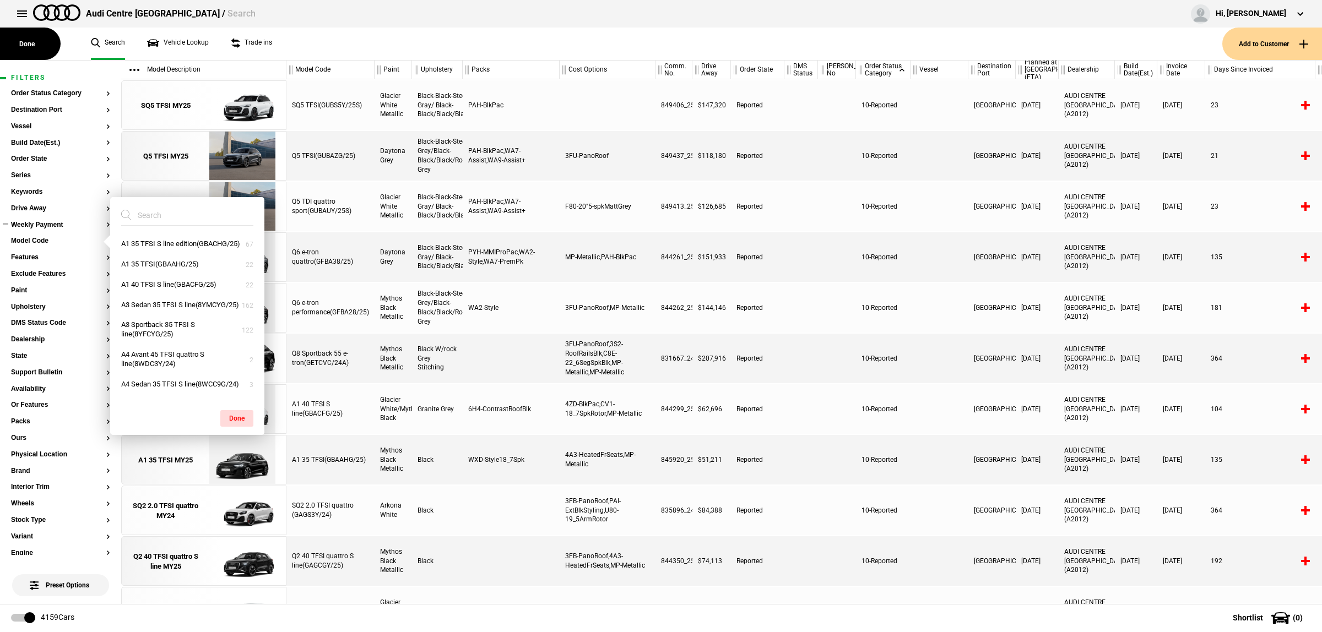 Image resolution: width=1322 pixels, height=632 pixels. I want to click on div: 364, so click(1261, 359).